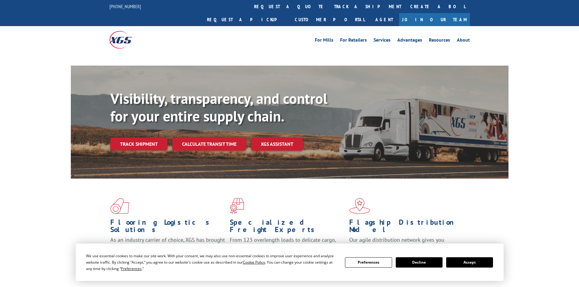  Describe the element at coordinates (439, 41) in the screenshot. I see `a: Resources` at that location.